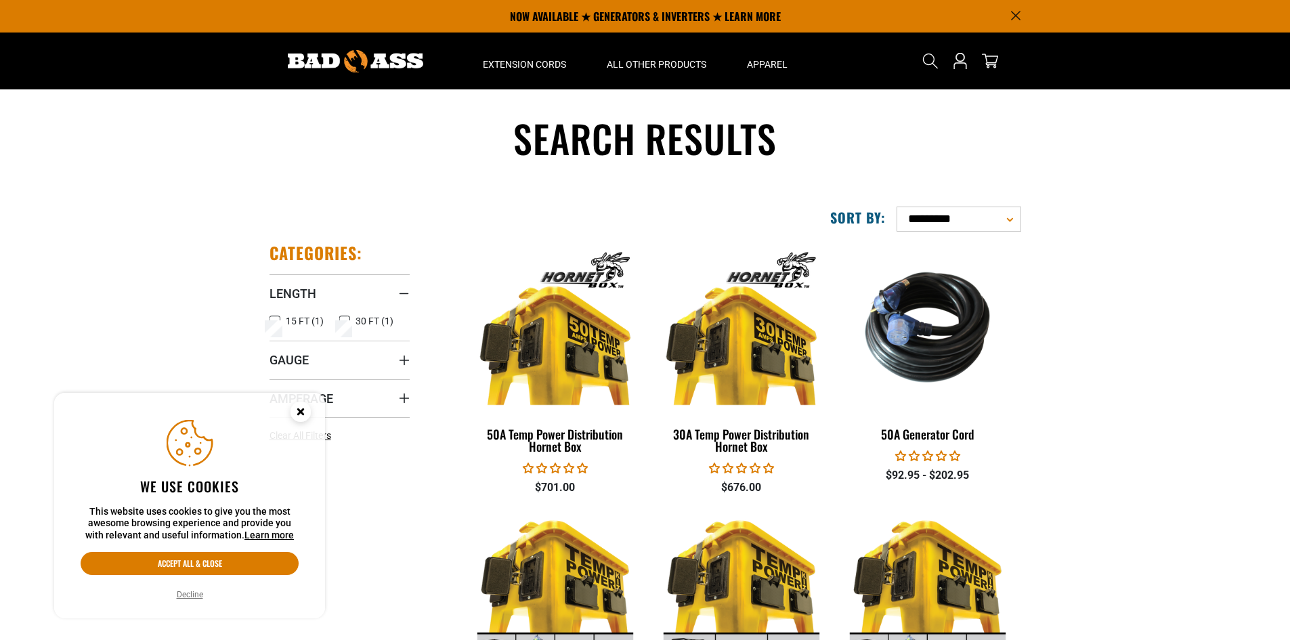  Describe the element at coordinates (645, 138) in the screenshot. I see `h1: Search results` at that location.